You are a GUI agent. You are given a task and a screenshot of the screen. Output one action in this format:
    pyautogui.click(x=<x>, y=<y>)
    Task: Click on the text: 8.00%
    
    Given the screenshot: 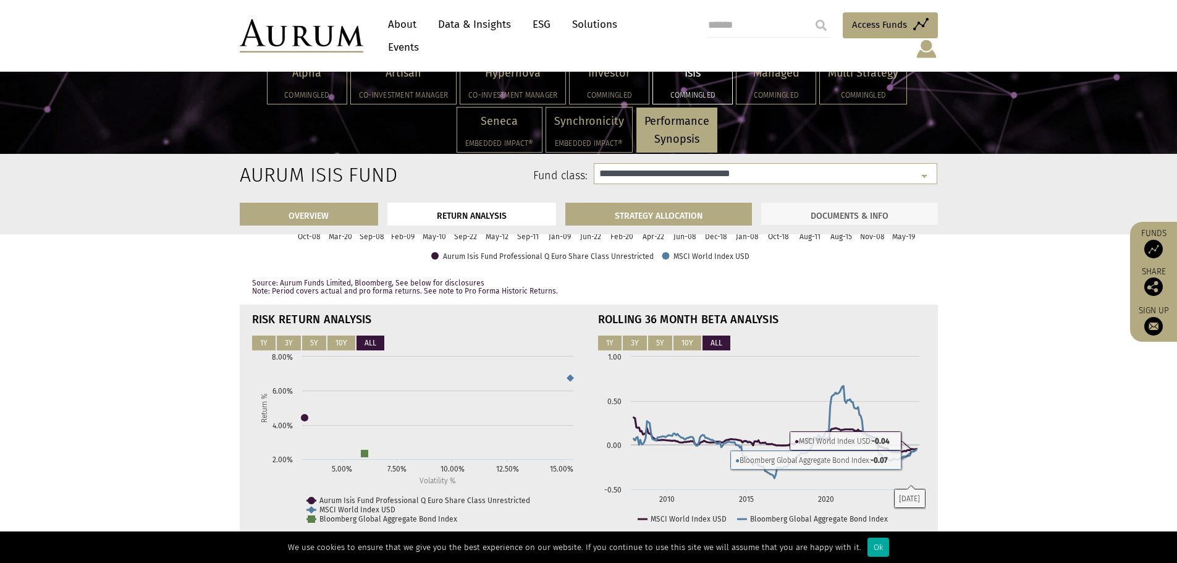 What is the action you would take?
    pyautogui.click(x=282, y=357)
    